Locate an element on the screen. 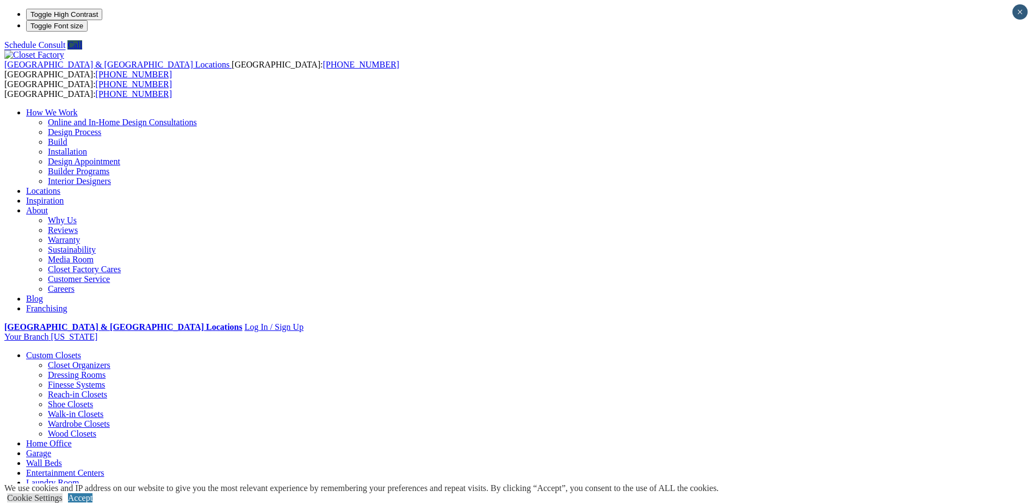 The height and width of the screenshot is (503, 1032). a: Reviews is located at coordinates (63, 230).